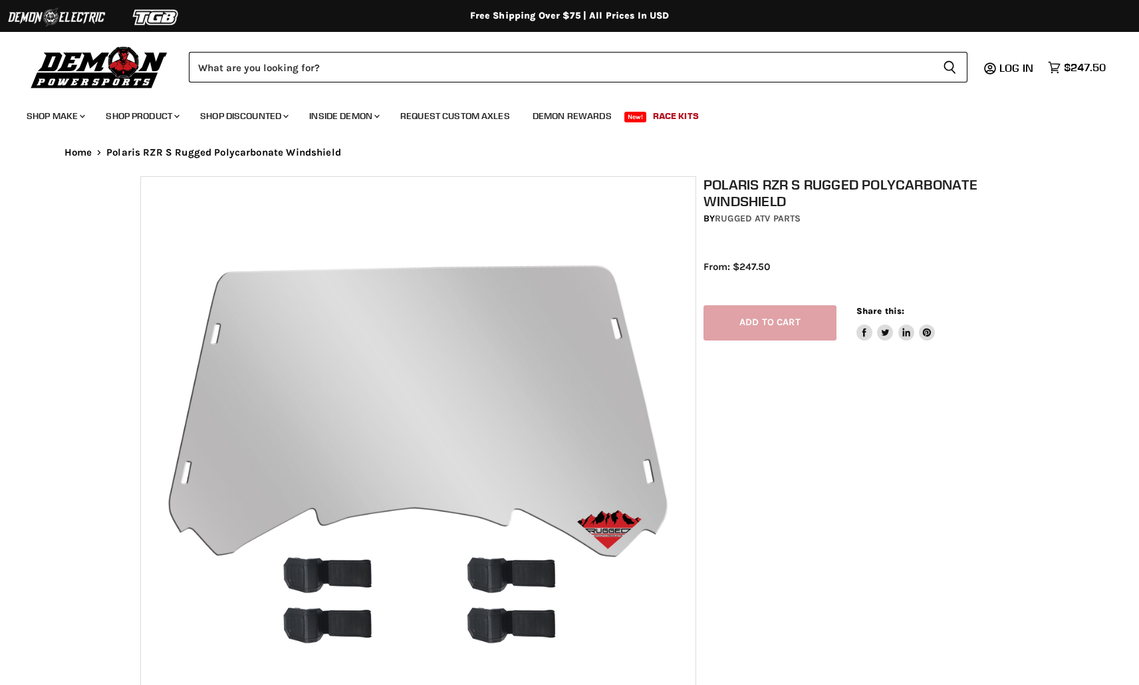 This screenshot has height=685, width=1139. Describe the element at coordinates (223, 152) in the screenshot. I see `span: Polaris RZR S Rugged Polycarbonate Windshield` at that location.